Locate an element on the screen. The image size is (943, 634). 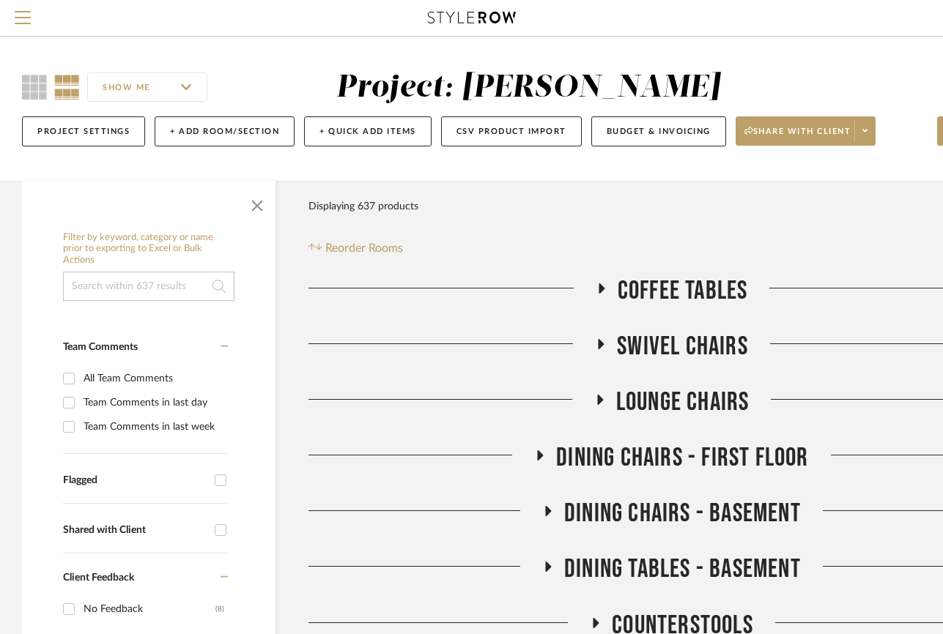
button: Reorder Rooms is located at coordinates (355, 248).